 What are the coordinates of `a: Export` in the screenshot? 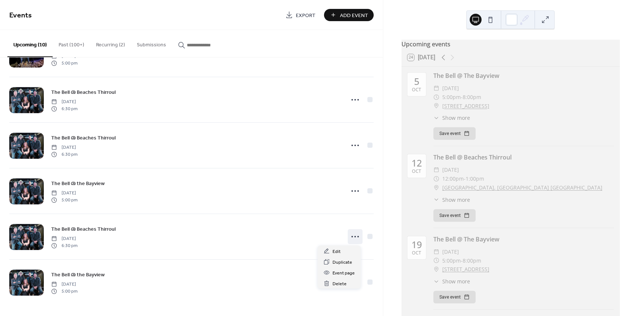 It's located at (300, 15).